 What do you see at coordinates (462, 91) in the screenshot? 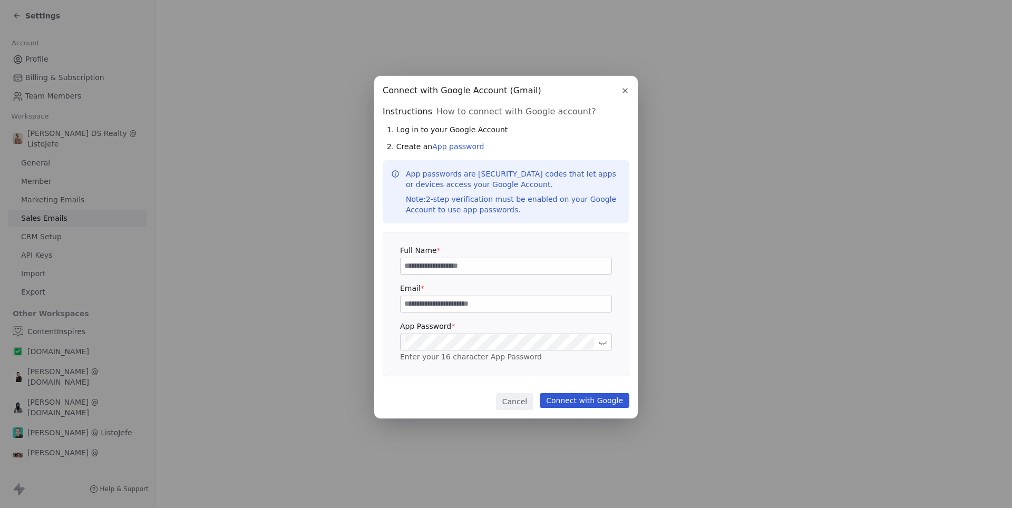
I see `span: Connect with Google Account (Gmail)` at bounding box center [462, 91].